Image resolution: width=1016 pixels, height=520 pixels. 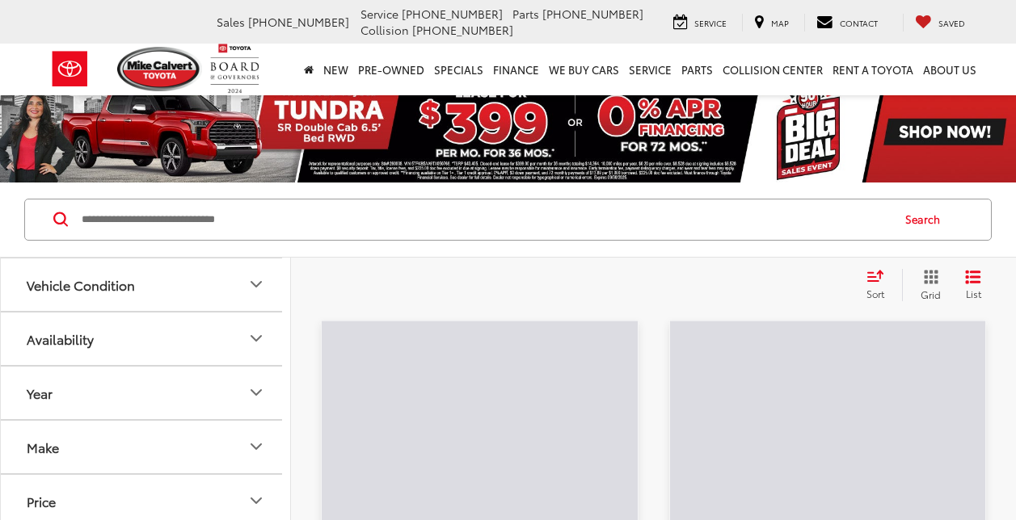 What do you see at coordinates (146, 393) in the screenshot?
I see `button: YearYear` at bounding box center [146, 393].